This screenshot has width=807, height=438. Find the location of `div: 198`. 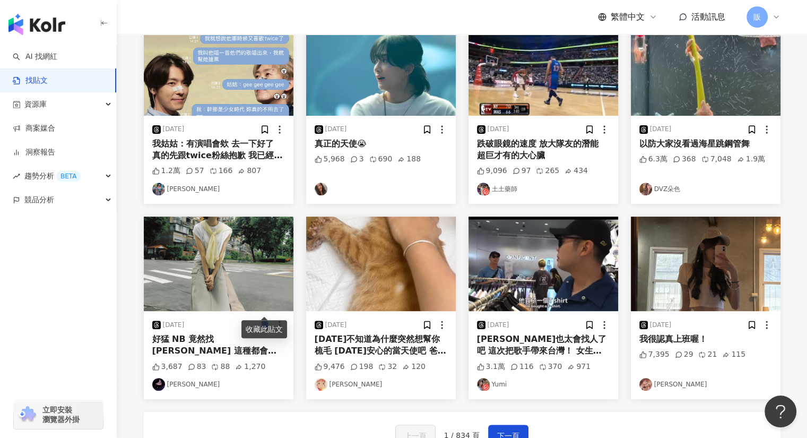

div: 198 is located at coordinates (362, 367).